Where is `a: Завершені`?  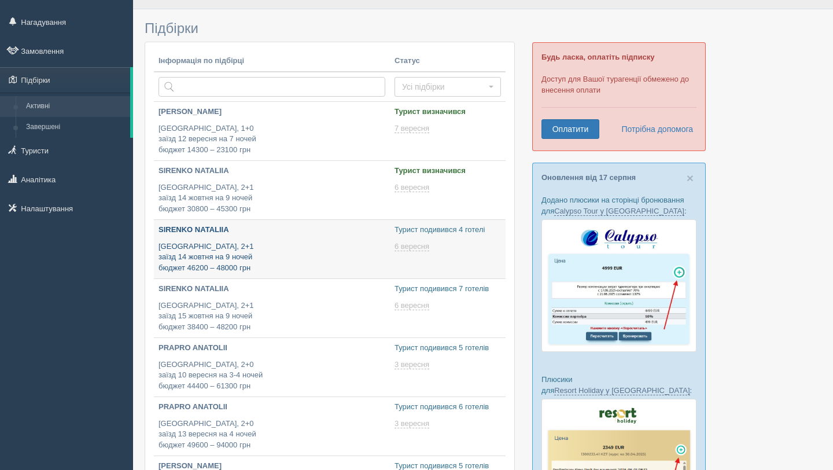
a: Завершені is located at coordinates (75, 127).